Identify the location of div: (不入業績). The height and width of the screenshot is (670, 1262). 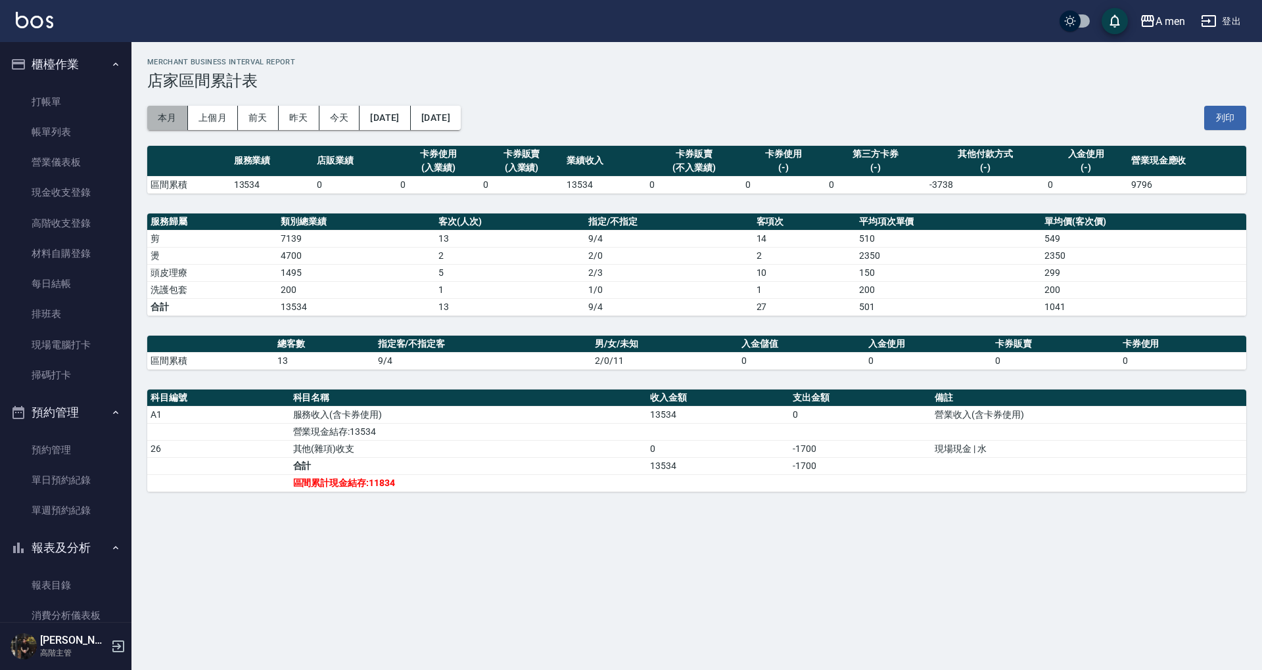
(694, 168).